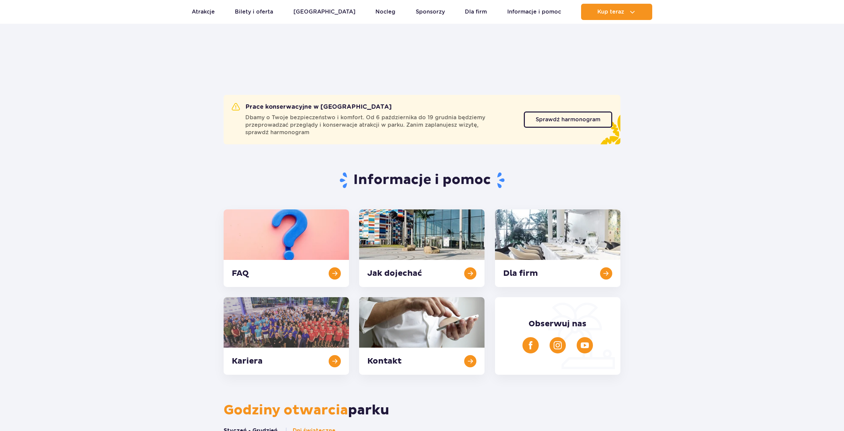 Image resolution: width=844 pixels, height=431 pixels. What do you see at coordinates (203, 12) in the screenshot?
I see `a: Atrakcje` at bounding box center [203, 12].